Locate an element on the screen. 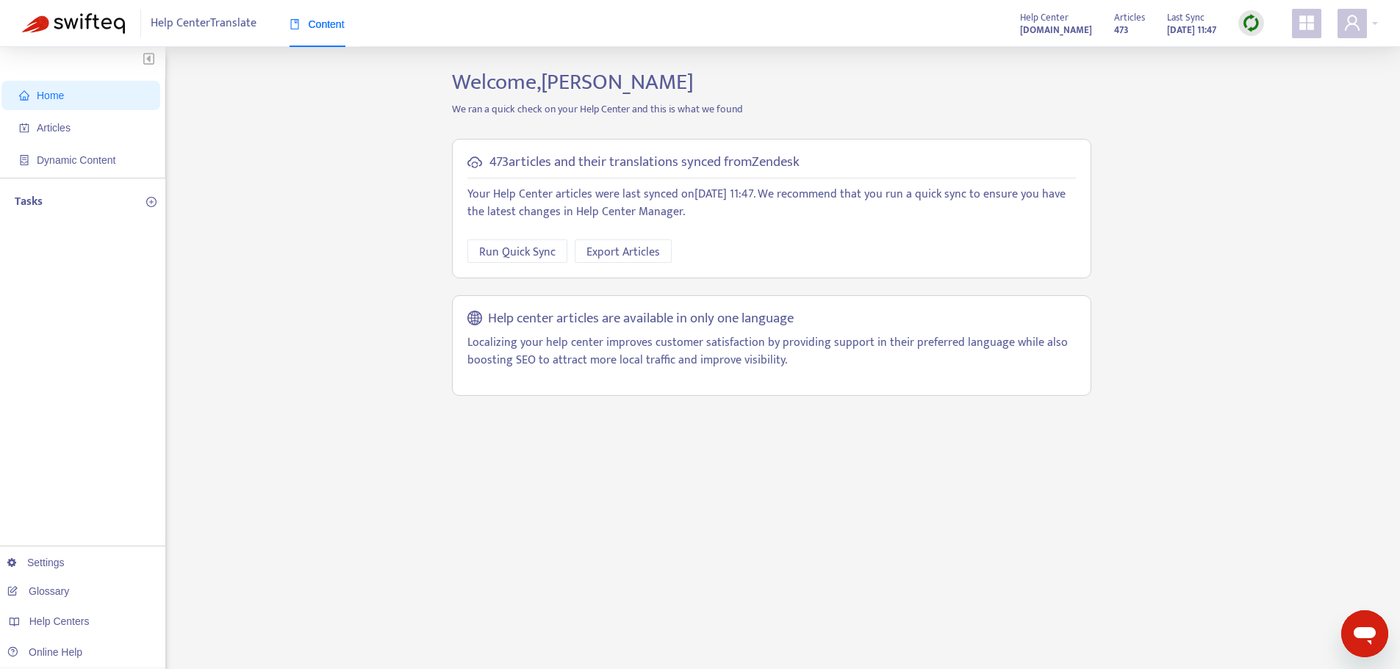 The image size is (1400, 669). p: We ran a quick check on your Help Center and this is what we found is located at coordinates (772, 109).